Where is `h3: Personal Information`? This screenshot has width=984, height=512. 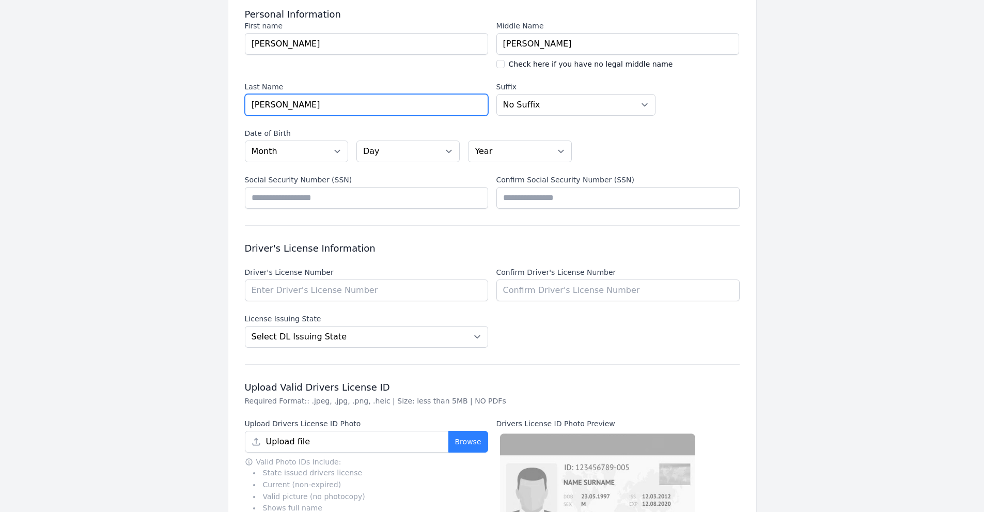
h3: Personal Information is located at coordinates (493, 14).